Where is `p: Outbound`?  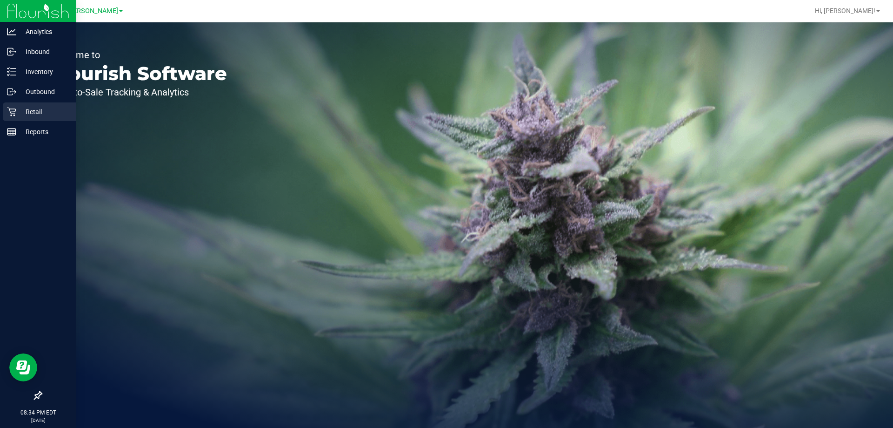
p: Outbound is located at coordinates (44, 92).